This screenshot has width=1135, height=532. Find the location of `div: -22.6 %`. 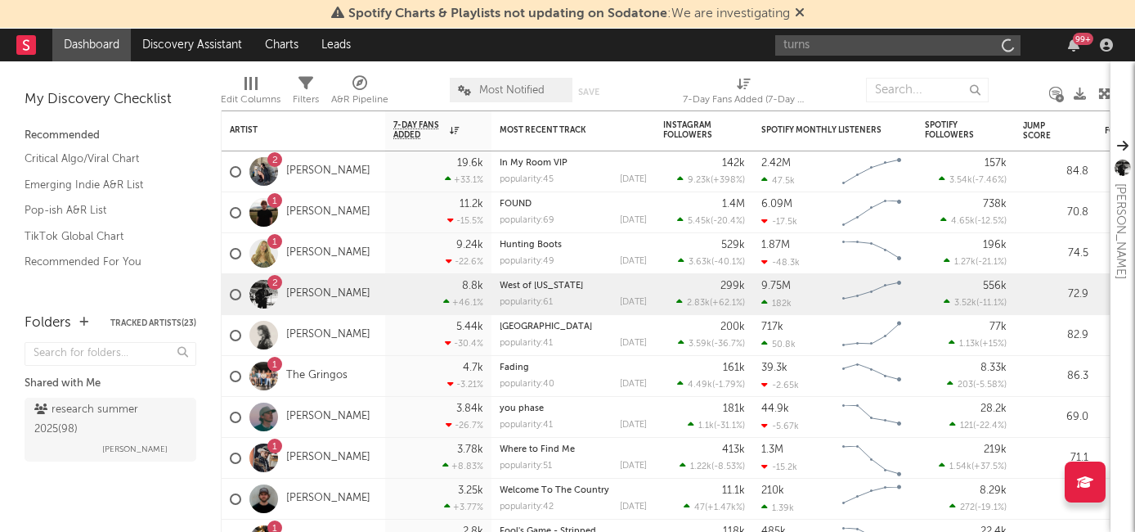

div: -22.6 % is located at coordinates (465, 261).